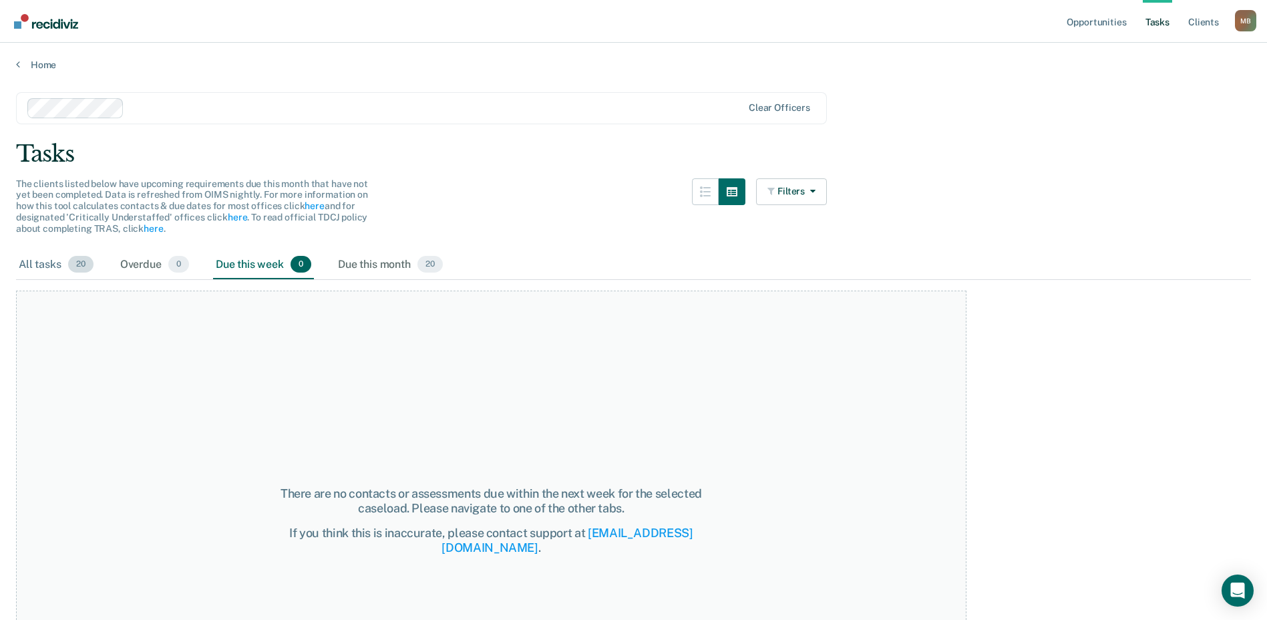 The image size is (1267, 620). What do you see at coordinates (154, 265) in the screenshot?
I see `div: Overdue0` at bounding box center [154, 265].